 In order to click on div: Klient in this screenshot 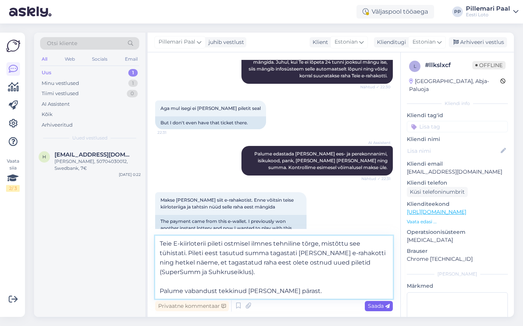, I will do `click(319, 42)`.